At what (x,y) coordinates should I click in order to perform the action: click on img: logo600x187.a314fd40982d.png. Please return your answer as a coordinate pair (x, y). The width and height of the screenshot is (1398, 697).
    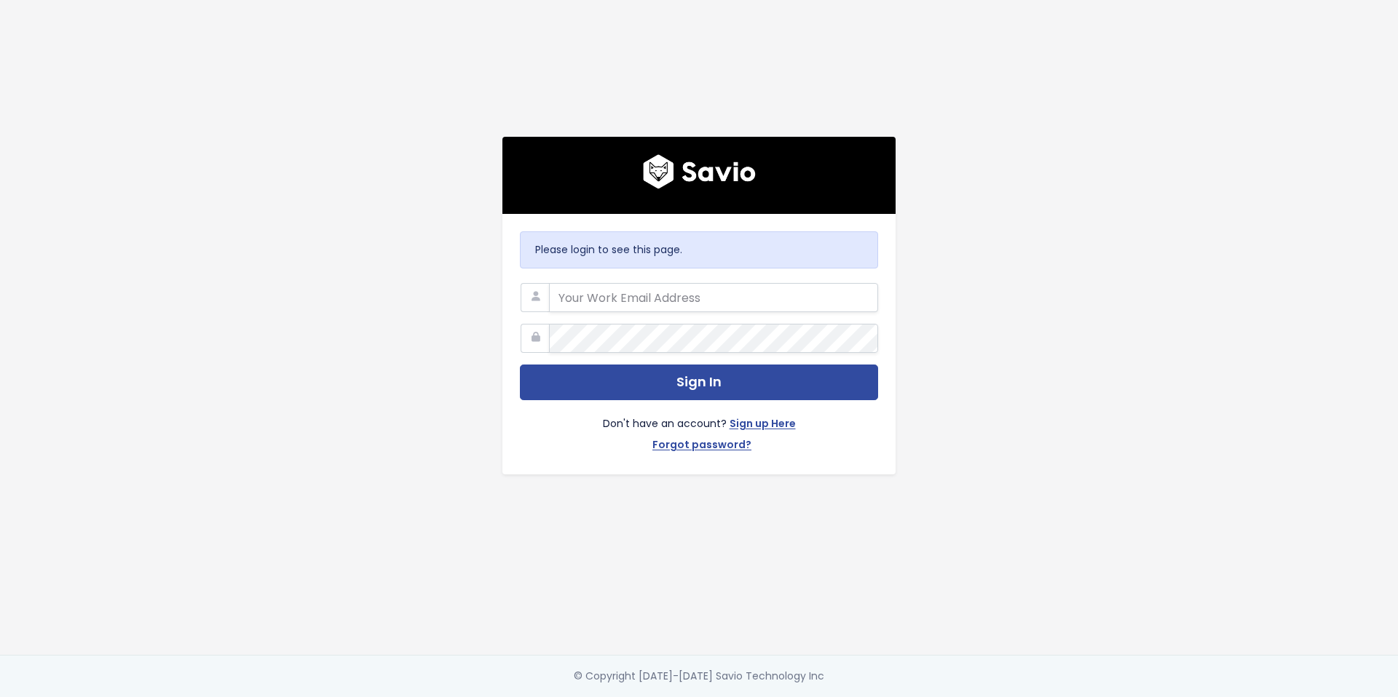
    Looking at the image, I should click on (699, 172).